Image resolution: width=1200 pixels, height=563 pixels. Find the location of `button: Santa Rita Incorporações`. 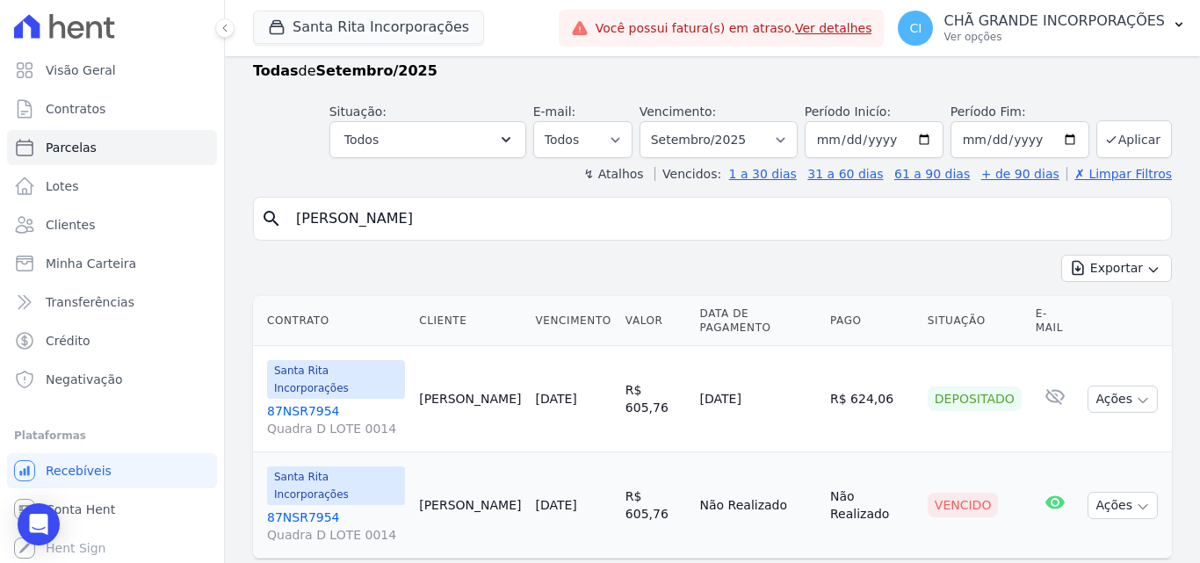

button: Santa Rita Incorporações is located at coordinates (368, 27).